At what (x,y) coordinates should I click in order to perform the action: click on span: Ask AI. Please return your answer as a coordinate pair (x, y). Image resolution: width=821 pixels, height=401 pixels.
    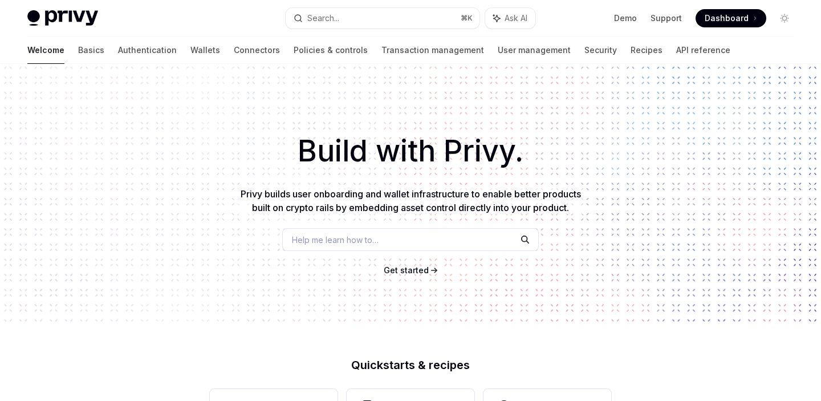
    Looking at the image, I should click on (516, 18).